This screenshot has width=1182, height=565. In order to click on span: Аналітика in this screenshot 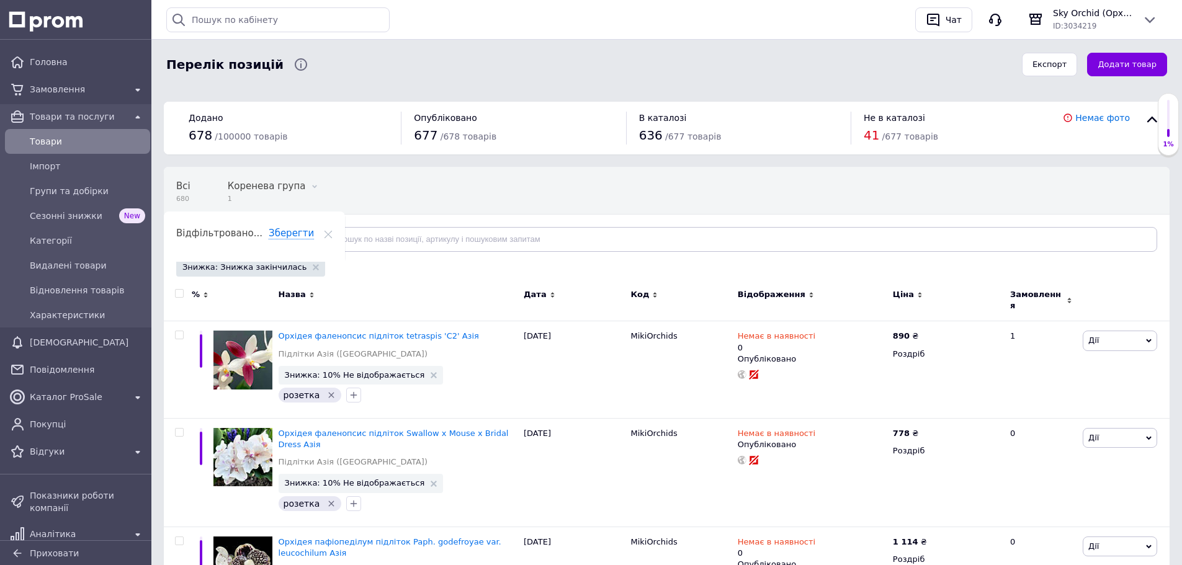, I will do `click(78, 534)`.